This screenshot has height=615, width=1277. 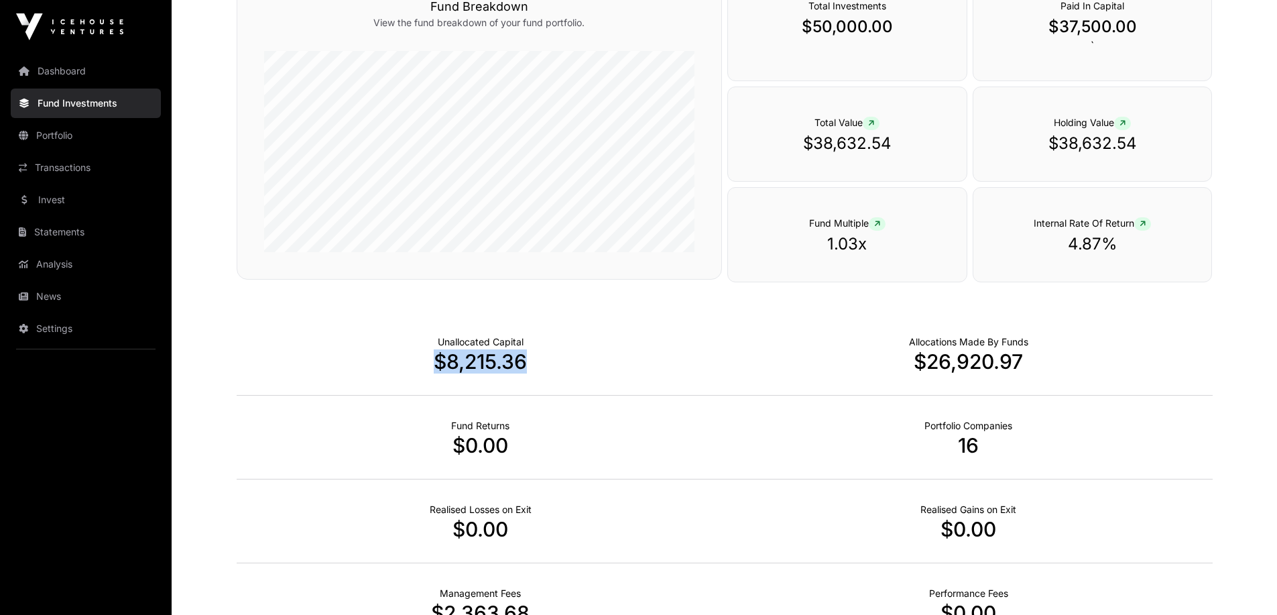 What do you see at coordinates (847, 27) in the screenshot?
I see `p: $50,000.00` at bounding box center [847, 27].